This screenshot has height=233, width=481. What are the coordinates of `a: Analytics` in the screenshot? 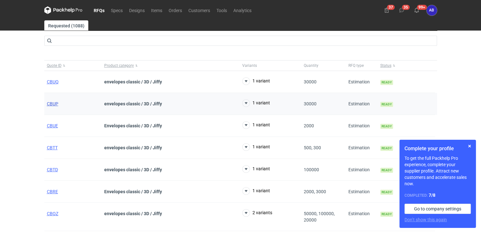 It's located at (242, 10).